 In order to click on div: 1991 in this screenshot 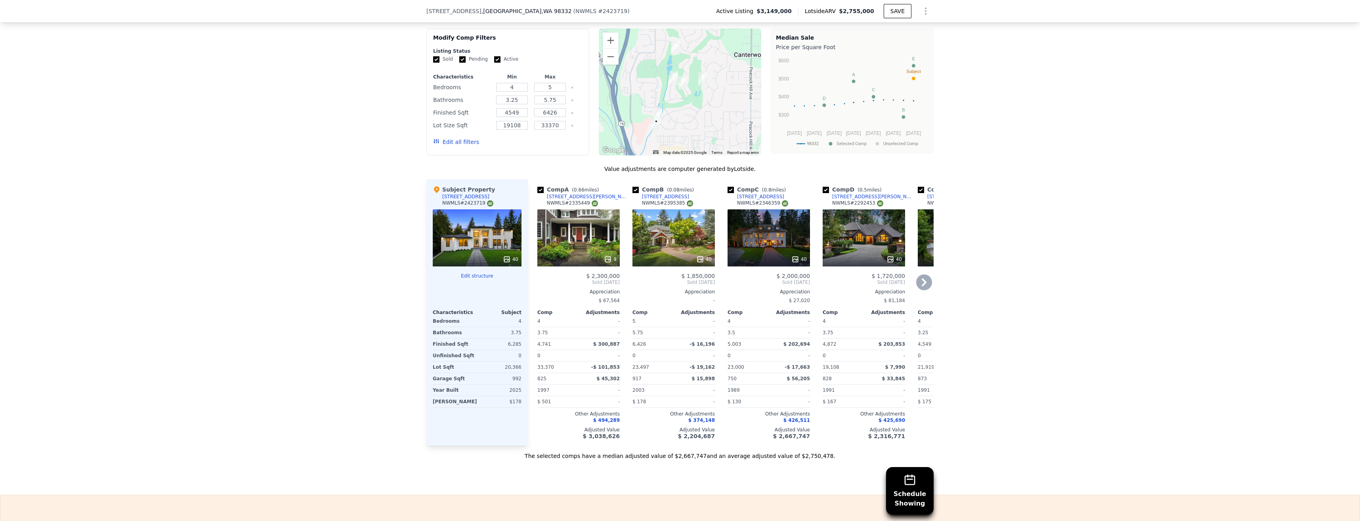, I will do `click(937, 390)`.